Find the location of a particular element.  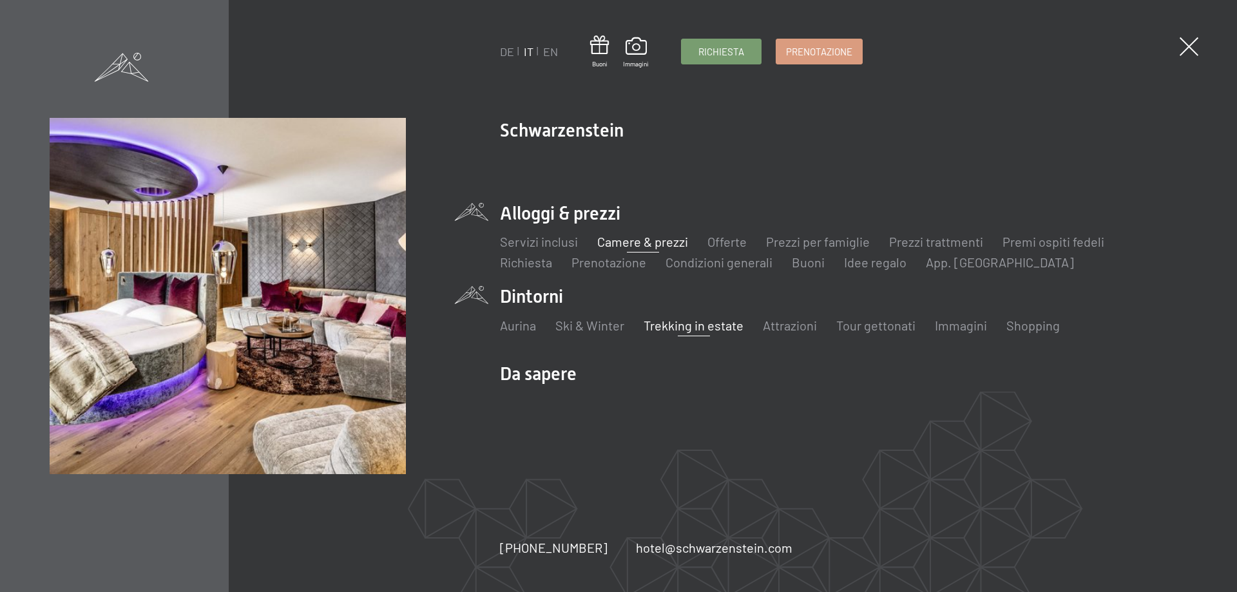

a: Trekking in estate is located at coordinates (693, 325).